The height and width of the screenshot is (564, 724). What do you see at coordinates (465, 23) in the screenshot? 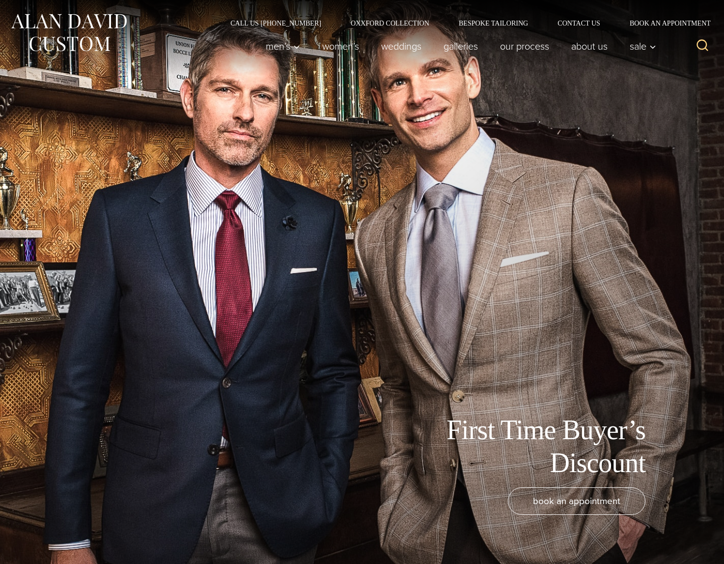
I see `nav: Secondary Navigation` at bounding box center [465, 23].